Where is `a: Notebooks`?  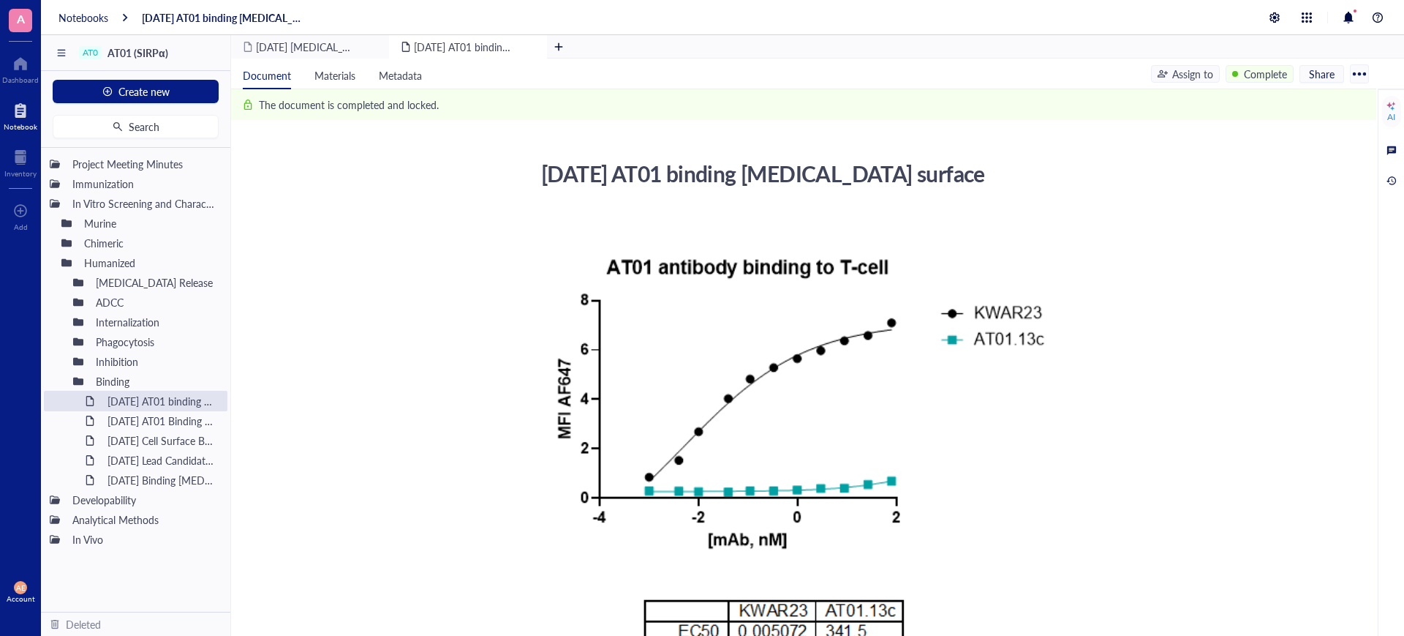
a: Notebooks is located at coordinates (83, 18).